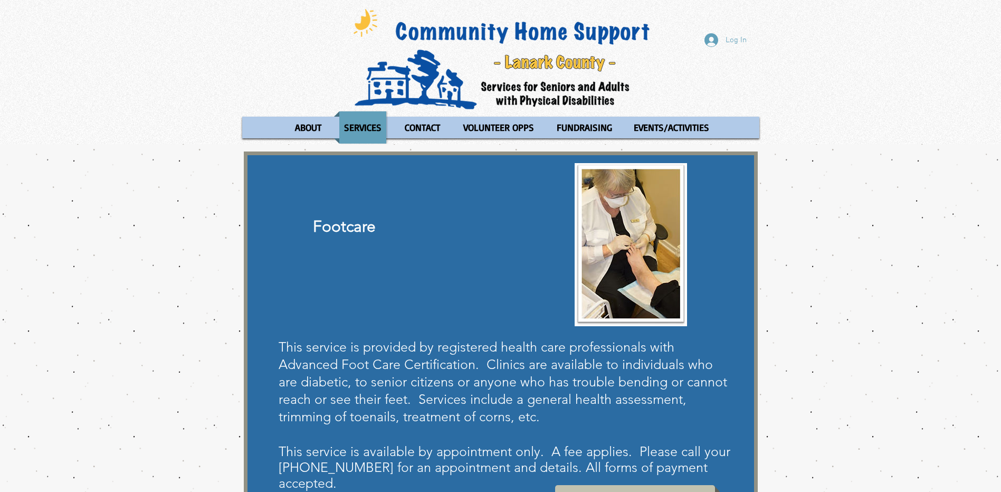  What do you see at coordinates (736, 40) in the screenshot?
I see `span: Log In` at bounding box center [736, 40].